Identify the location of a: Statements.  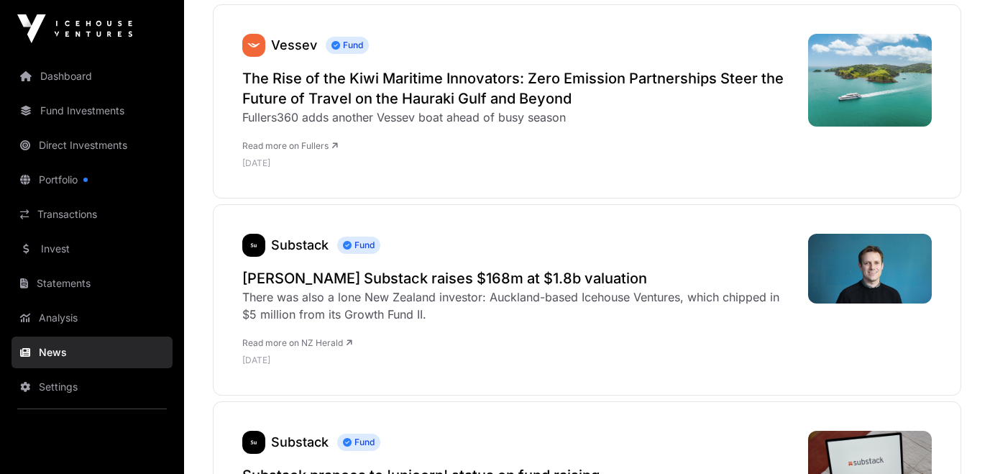
(92, 283).